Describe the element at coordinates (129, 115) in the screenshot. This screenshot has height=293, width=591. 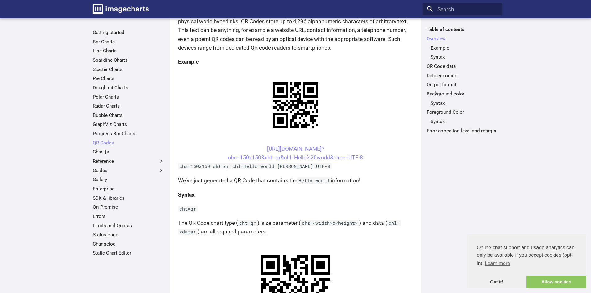
I see `a: Bubble Charts` at that location.